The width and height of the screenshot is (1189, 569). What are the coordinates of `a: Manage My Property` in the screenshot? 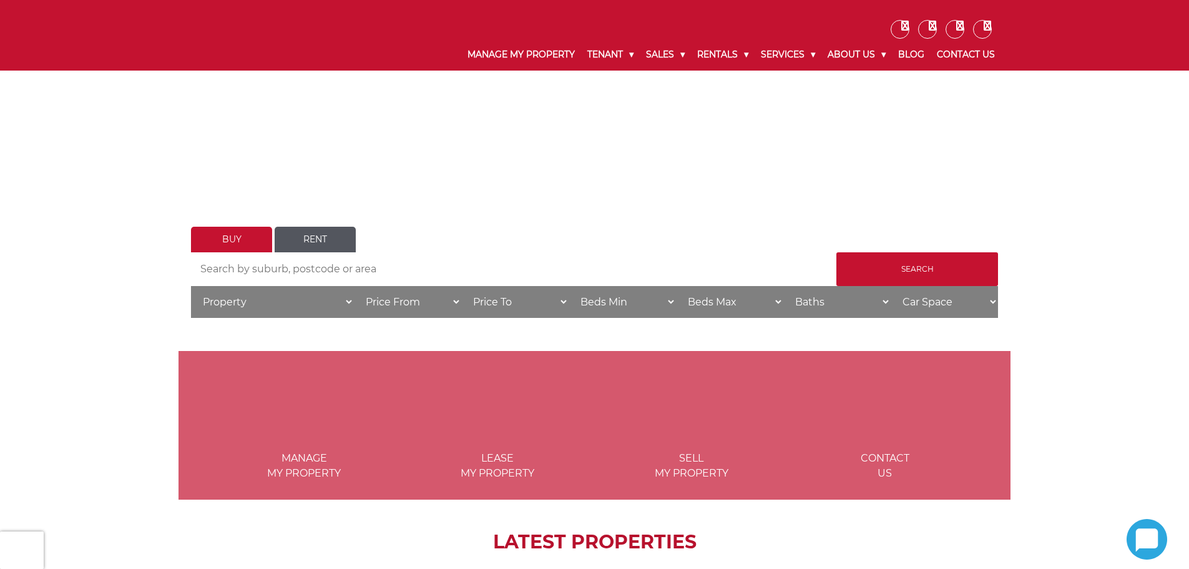 It's located at (521, 54).